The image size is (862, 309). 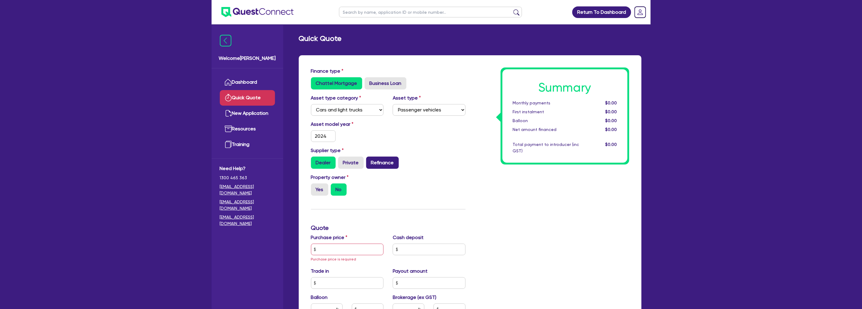 I want to click on h3: Quote, so click(x=388, y=227).